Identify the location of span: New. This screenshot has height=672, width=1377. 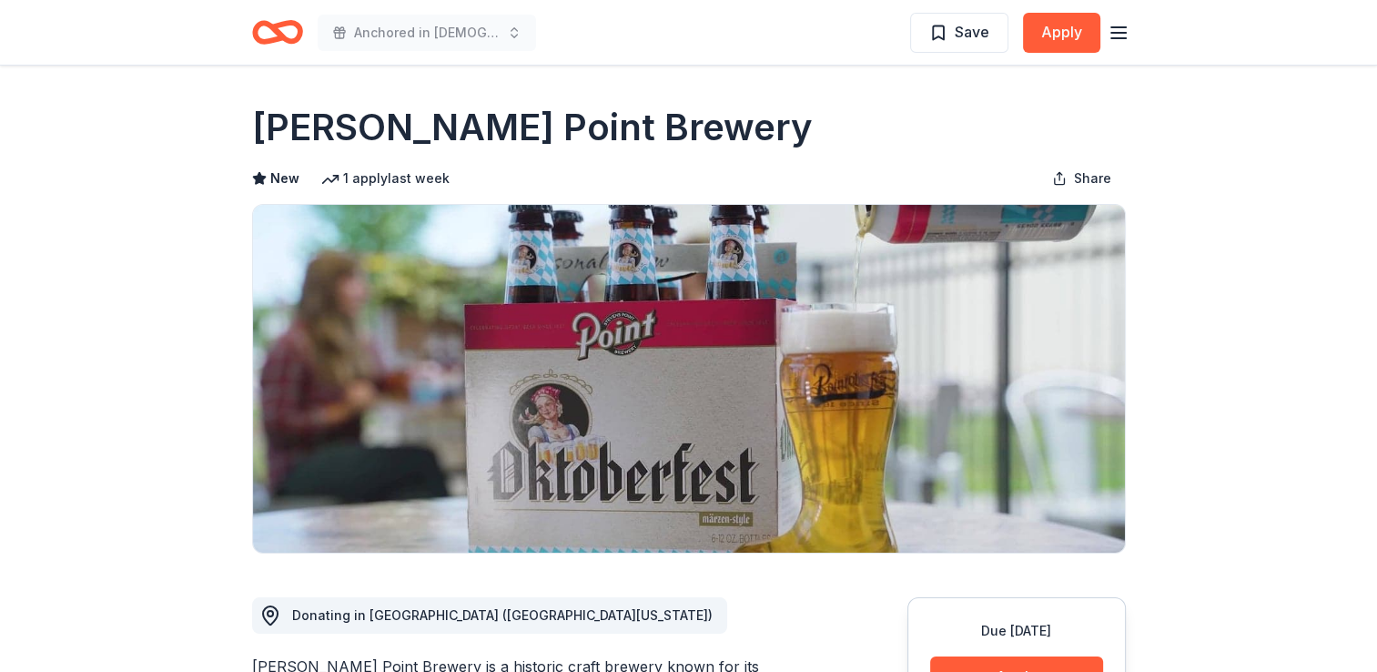
(285, 178).